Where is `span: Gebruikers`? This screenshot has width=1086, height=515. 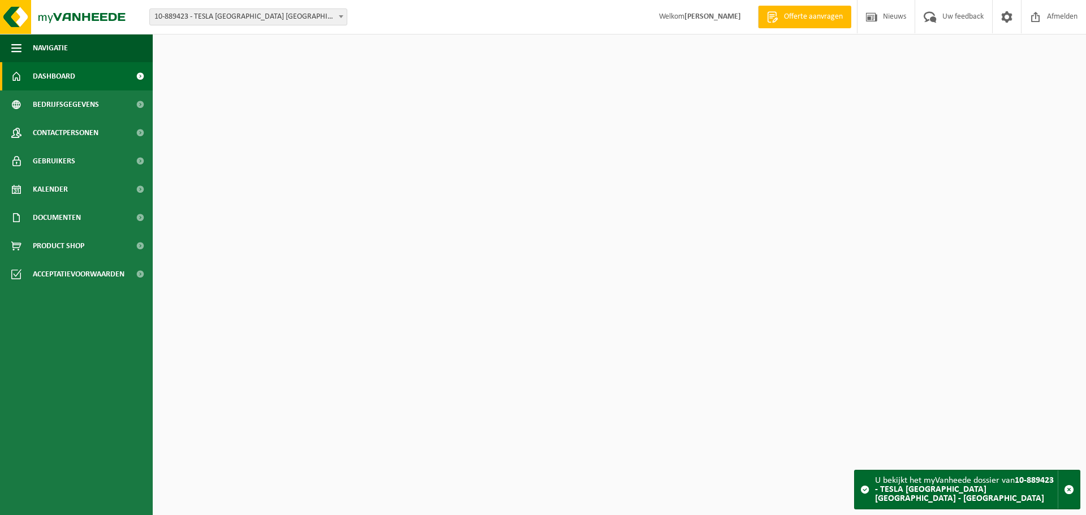
span: Gebruikers is located at coordinates (54, 161).